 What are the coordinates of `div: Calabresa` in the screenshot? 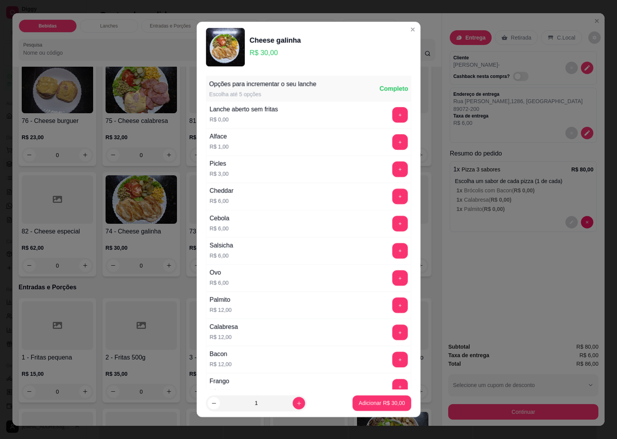 It's located at (223, 327).